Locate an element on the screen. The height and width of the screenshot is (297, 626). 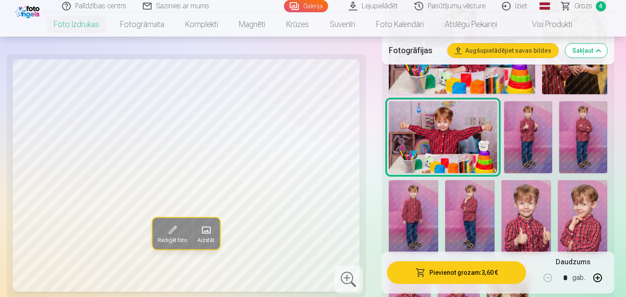
div: gab. is located at coordinates (579, 278).